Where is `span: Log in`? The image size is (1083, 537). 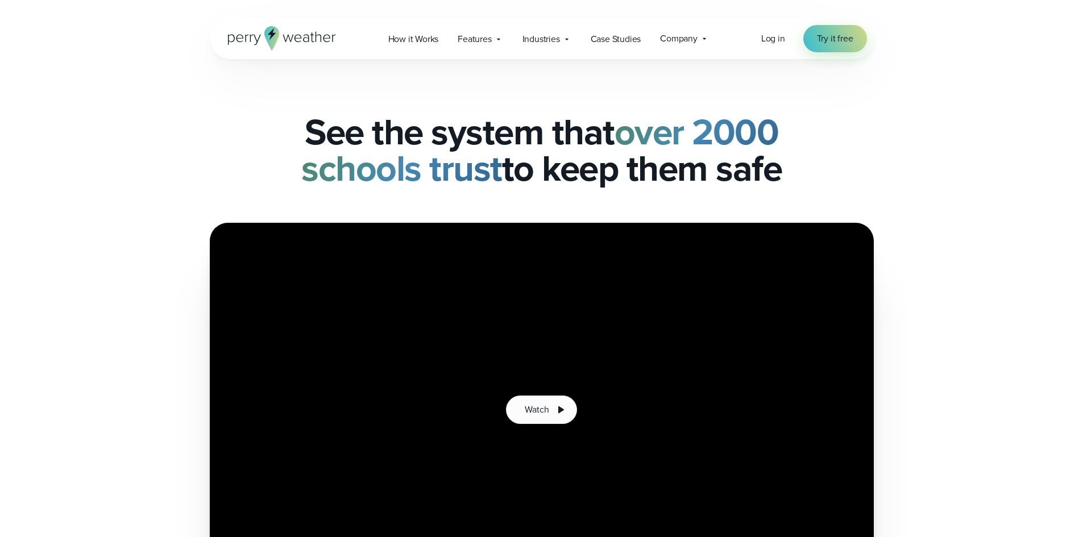
span: Log in is located at coordinates (773, 38).